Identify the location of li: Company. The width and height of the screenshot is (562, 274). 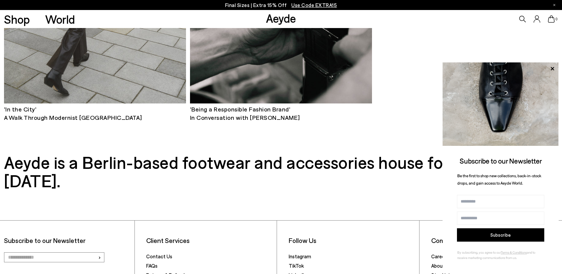
(494, 241).